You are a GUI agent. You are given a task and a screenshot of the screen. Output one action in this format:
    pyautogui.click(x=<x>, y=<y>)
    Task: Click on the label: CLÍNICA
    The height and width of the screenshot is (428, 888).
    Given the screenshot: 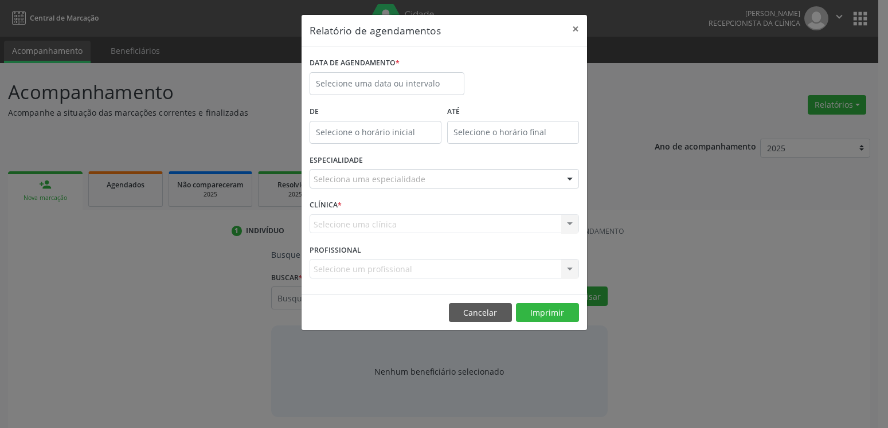 What is the action you would take?
    pyautogui.click(x=326, y=205)
    